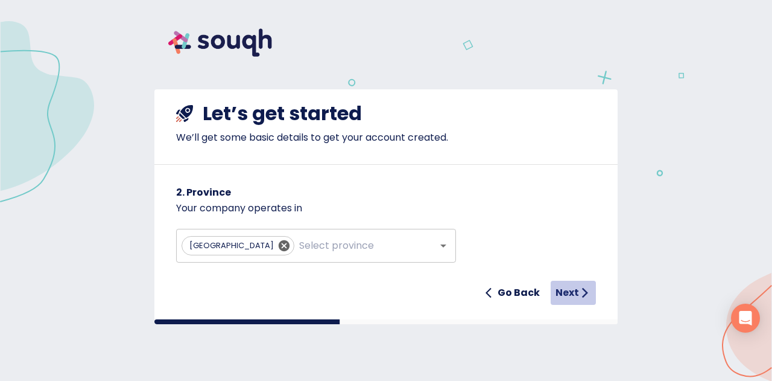 The height and width of the screenshot is (381, 772). I want to click on p: Your company operates in, so click(386, 208).